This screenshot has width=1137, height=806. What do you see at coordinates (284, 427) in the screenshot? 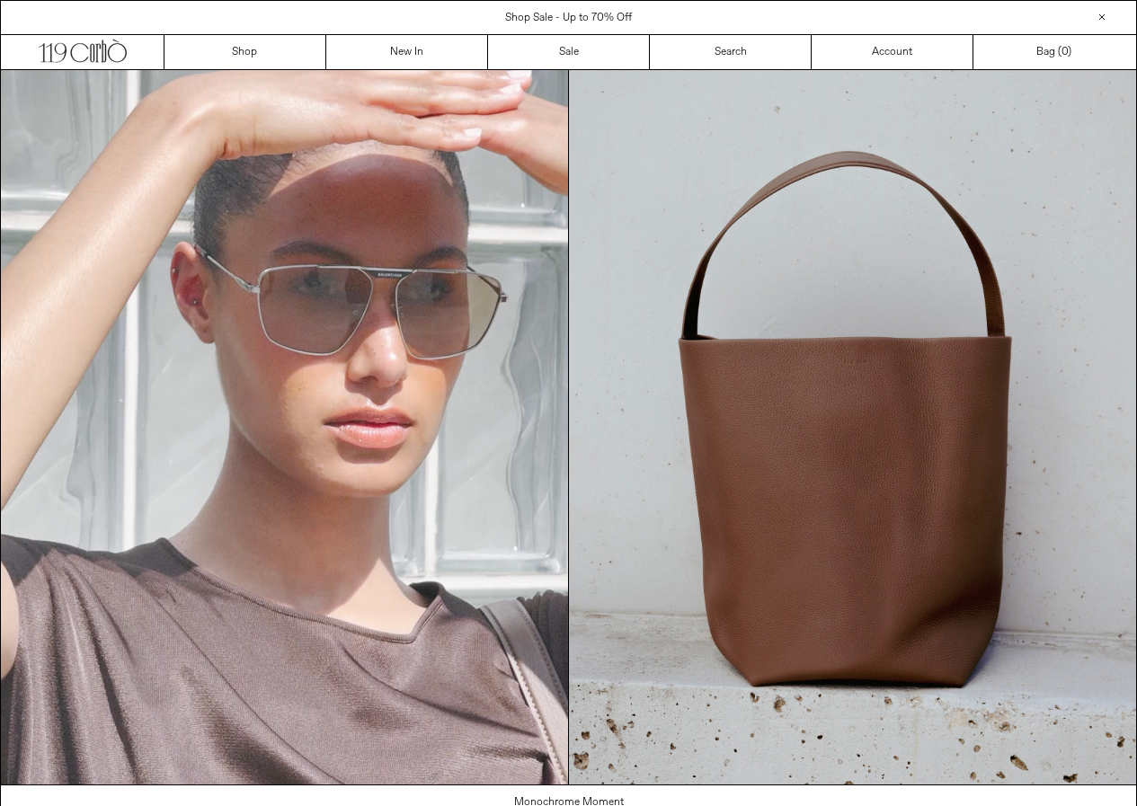
I see `video: Your browser does not support the video tag.` at bounding box center [284, 427].